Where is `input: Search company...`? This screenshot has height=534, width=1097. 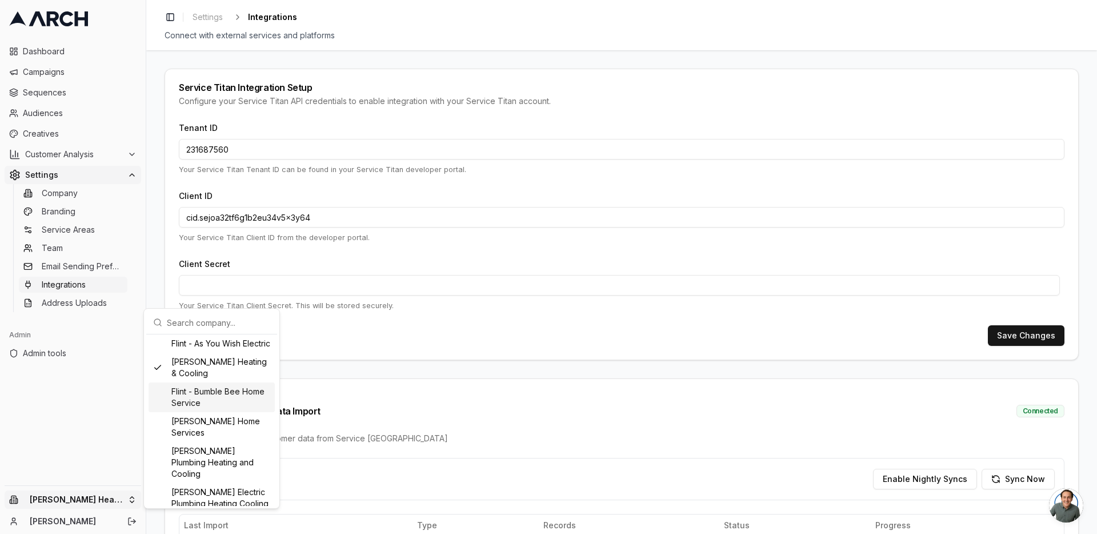
input: Search company... is located at coordinates (218, 322).